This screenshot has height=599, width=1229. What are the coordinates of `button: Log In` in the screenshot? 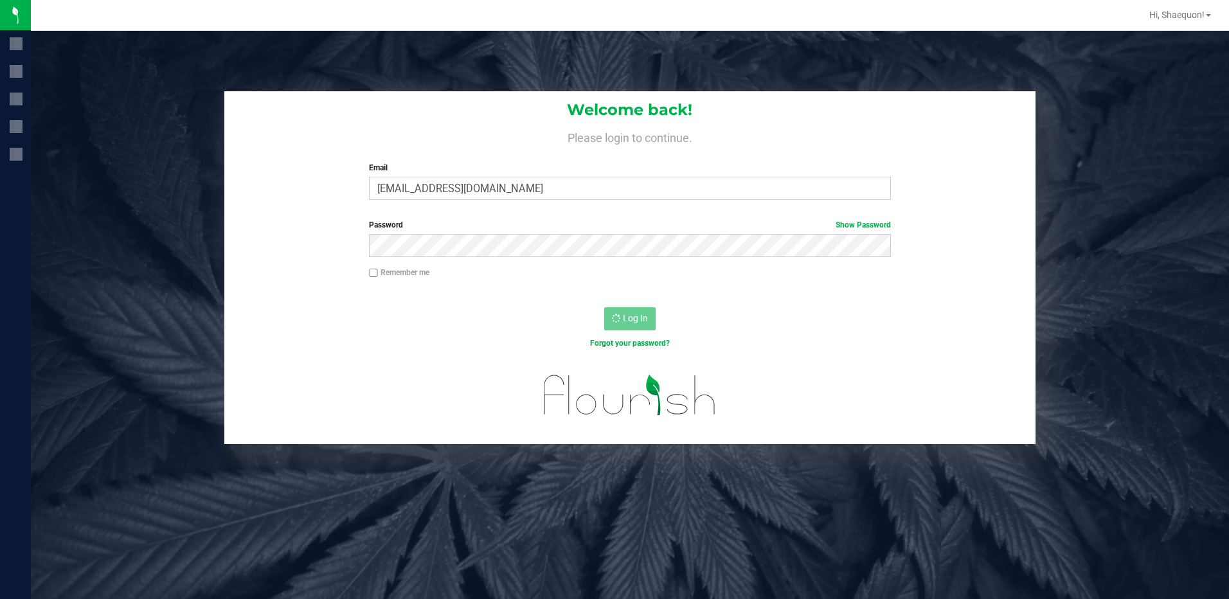 It's located at (630, 319).